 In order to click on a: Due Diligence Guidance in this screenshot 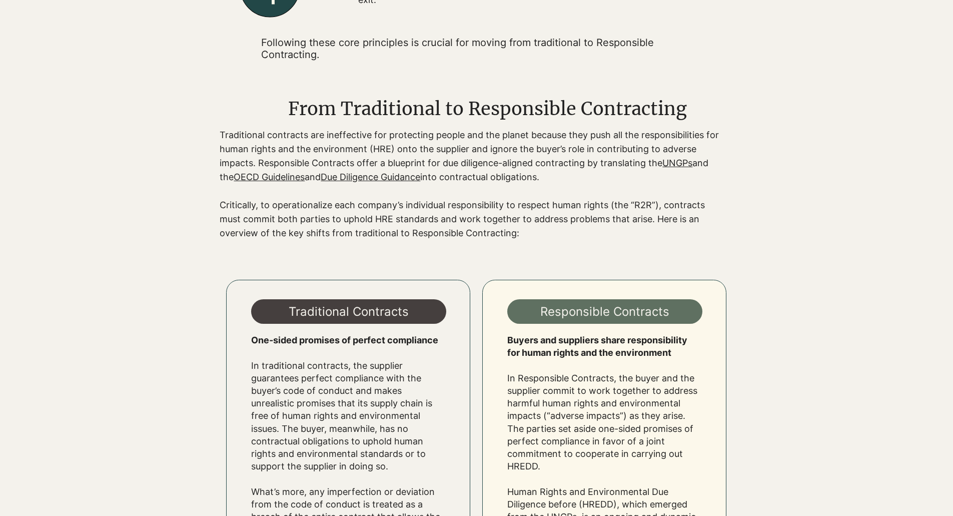, I will do `click(370, 177)`.